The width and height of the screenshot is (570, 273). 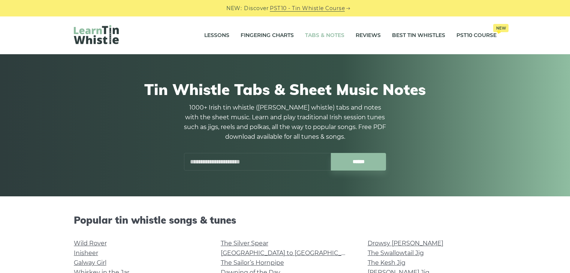 I want to click on a: Best Tin Whistles, so click(x=418, y=36).